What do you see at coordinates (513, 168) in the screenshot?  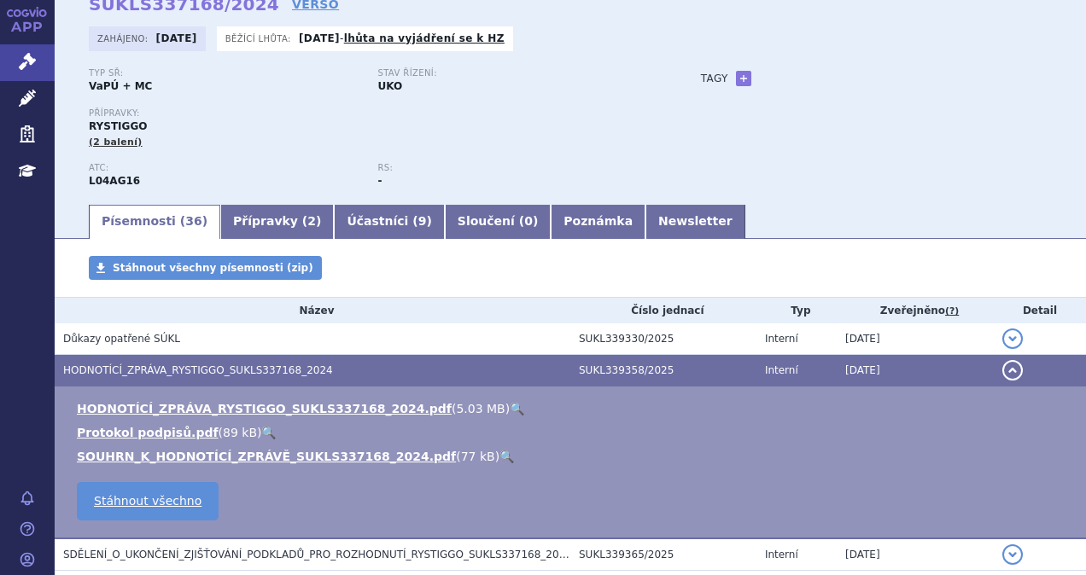 I see `p: RS:` at bounding box center [513, 168].